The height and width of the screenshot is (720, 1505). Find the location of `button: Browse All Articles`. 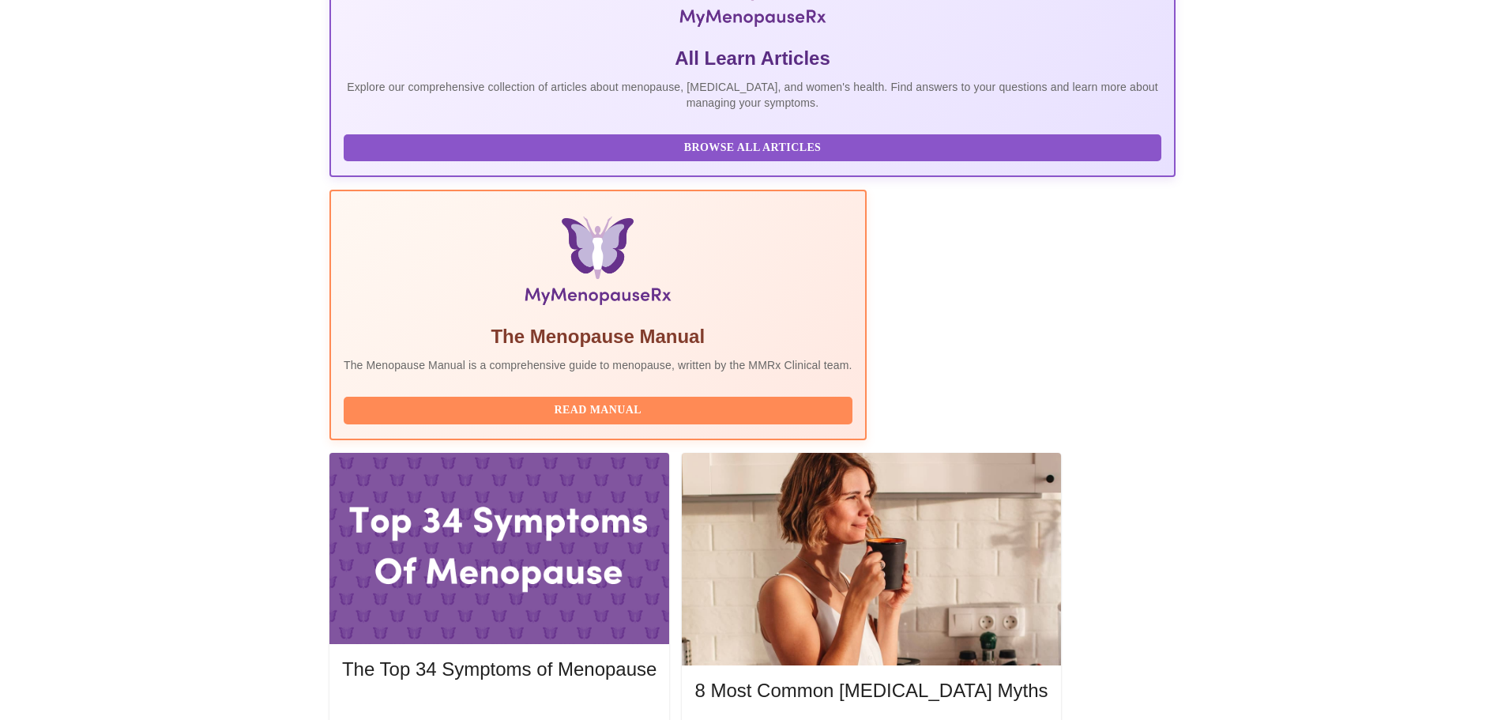

button: Browse All Articles is located at coordinates (752, 148).